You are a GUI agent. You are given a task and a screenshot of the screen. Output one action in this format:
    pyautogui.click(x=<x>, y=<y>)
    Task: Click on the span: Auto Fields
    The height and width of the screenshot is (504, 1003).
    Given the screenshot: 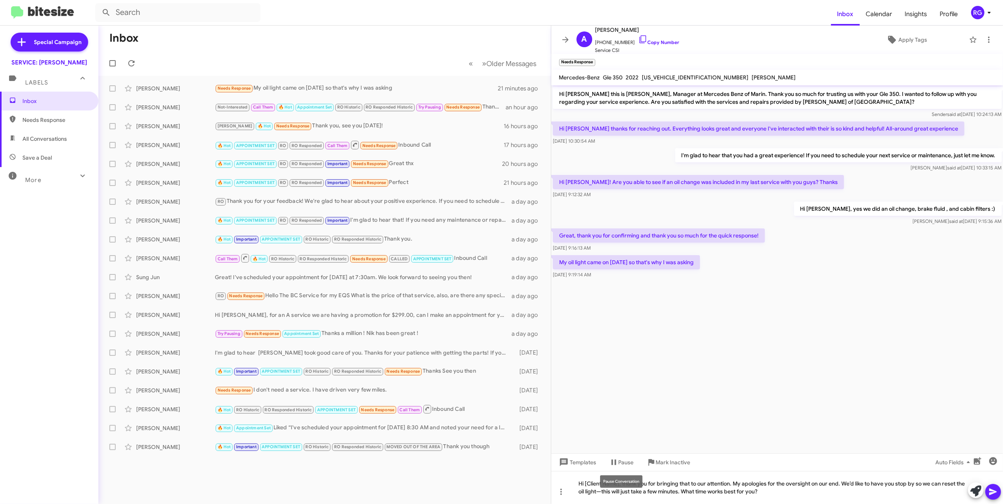 What is the action you would take?
    pyautogui.click(x=954, y=463)
    